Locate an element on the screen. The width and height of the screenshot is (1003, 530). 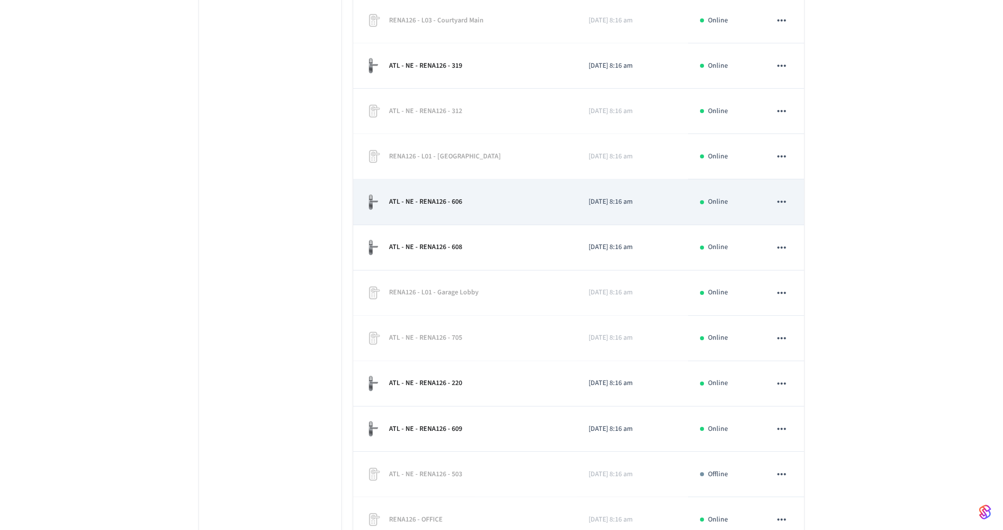
p: ATL - NE - RENA126 - 220 is located at coordinates (426, 383).